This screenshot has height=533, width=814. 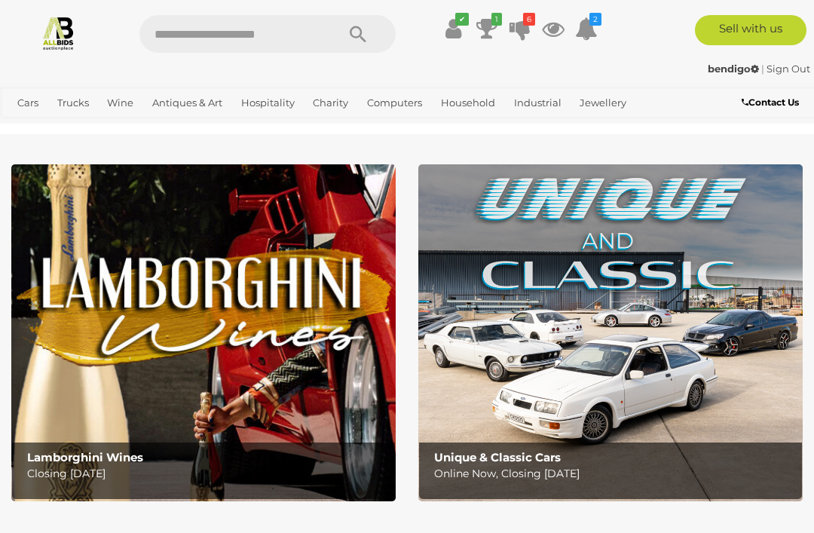 What do you see at coordinates (734, 69) in the screenshot?
I see `a: bendigo` at bounding box center [734, 69].